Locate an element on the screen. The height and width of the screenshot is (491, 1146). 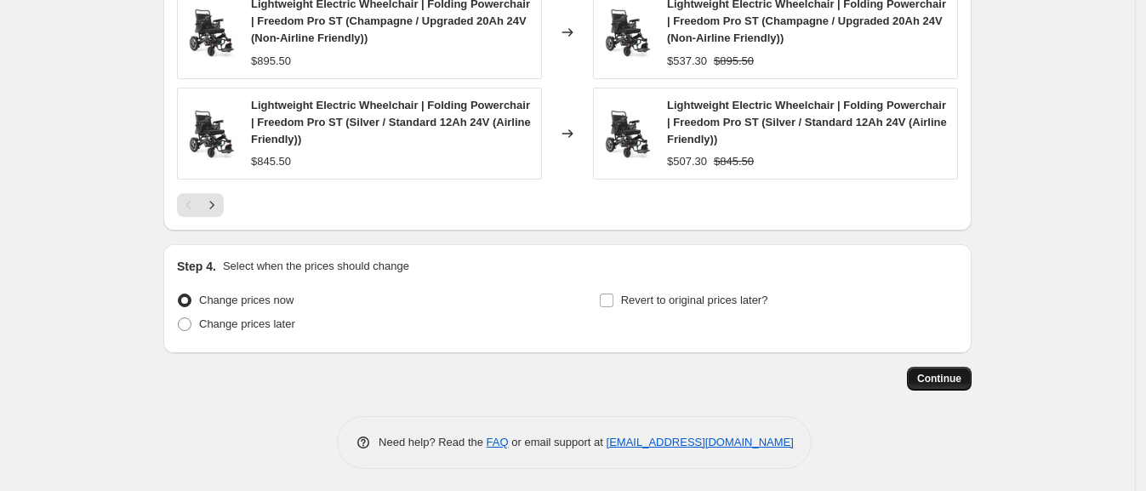
span: Continue is located at coordinates (940, 379).